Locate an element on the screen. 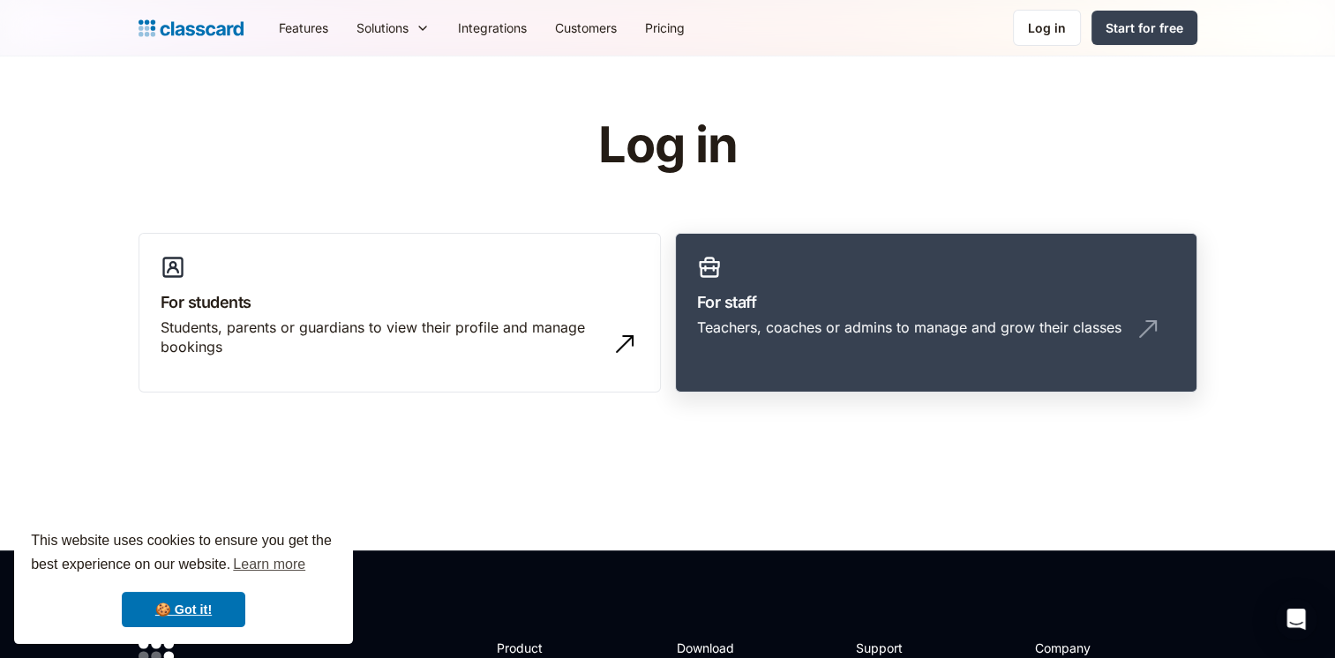 The image size is (1335, 658). a: Pricing is located at coordinates (664, 27).